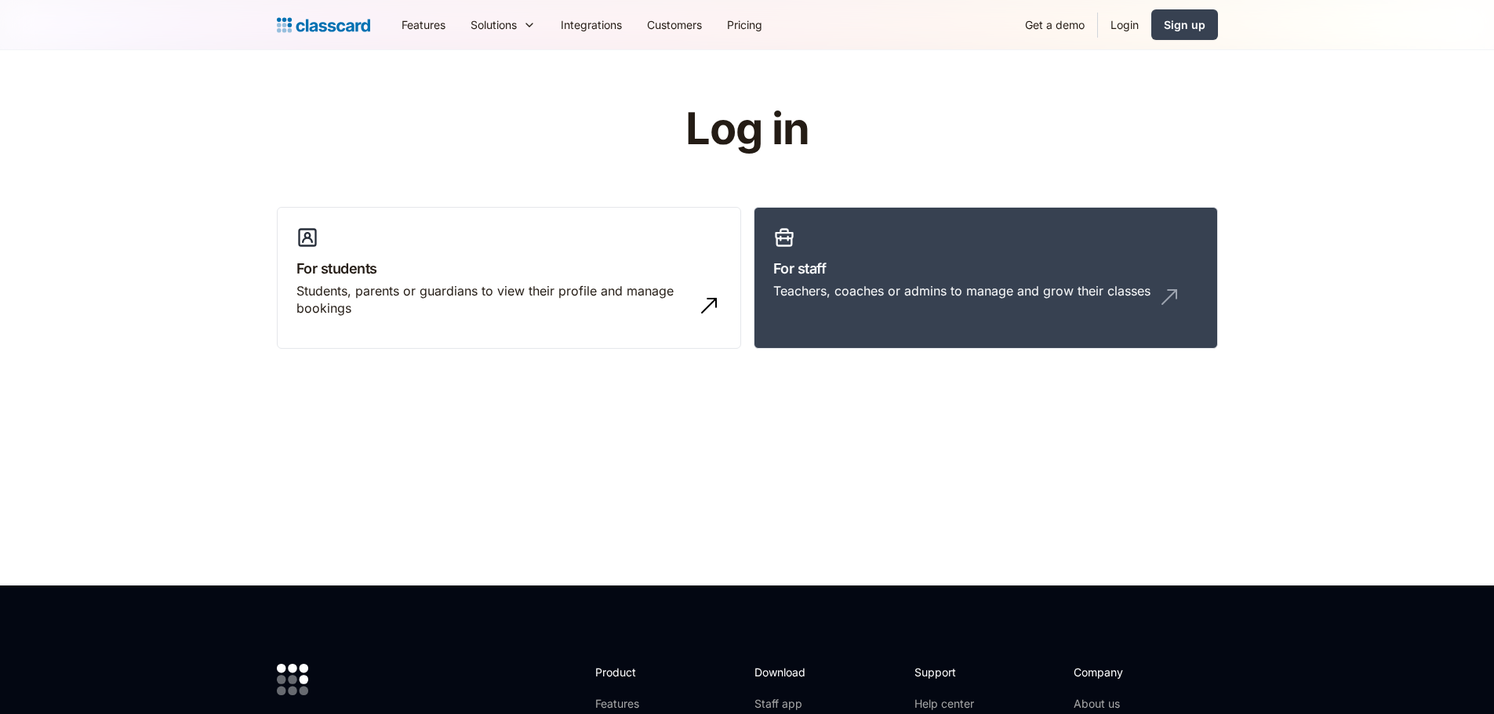 Image resolution: width=1494 pixels, height=714 pixels. What do you see at coordinates (747, 129) in the screenshot?
I see `h1: Log in` at bounding box center [747, 129].